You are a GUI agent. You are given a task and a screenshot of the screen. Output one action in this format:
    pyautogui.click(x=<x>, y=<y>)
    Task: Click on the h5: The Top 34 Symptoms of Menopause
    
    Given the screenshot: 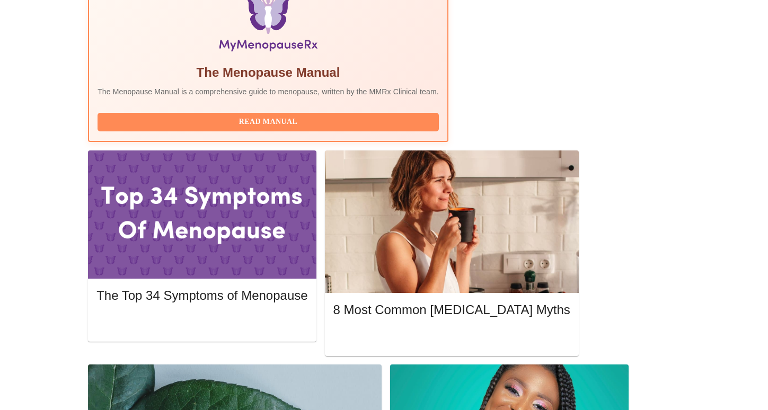 What is the action you would take?
    pyautogui.click(x=202, y=296)
    